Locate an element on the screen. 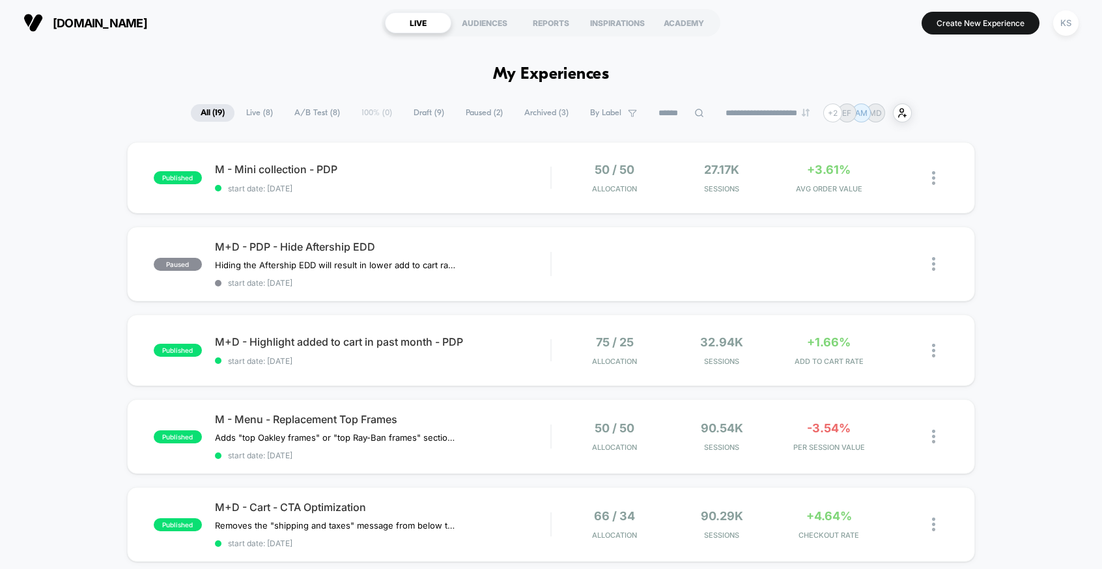 This screenshot has width=1102, height=569. span: M - Menu - Replacement Top Frames is located at coordinates (383, 419).